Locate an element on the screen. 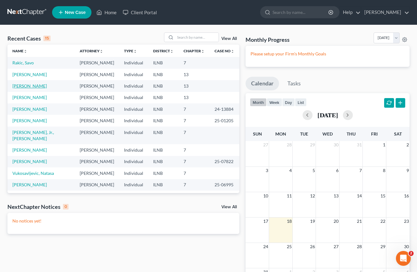  span: 20 is located at coordinates (336, 222).